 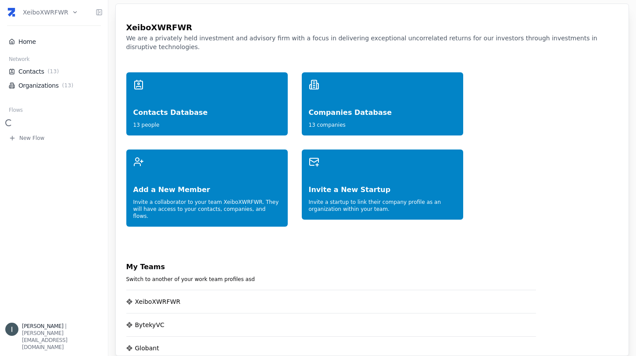 What do you see at coordinates (50, 12) in the screenshot?
I see `button: XeiboXWRFWR` at bounding box center [50, 12].